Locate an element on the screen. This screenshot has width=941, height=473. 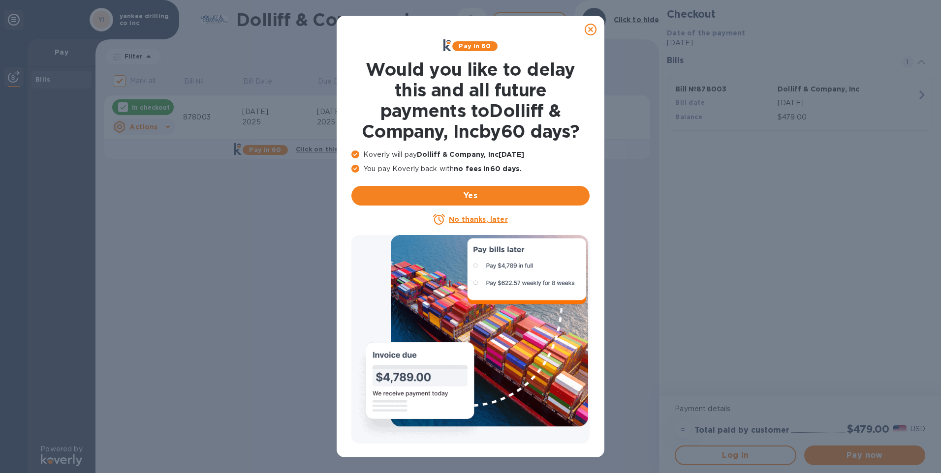
button: Yes is located at coordinates (470, 196).